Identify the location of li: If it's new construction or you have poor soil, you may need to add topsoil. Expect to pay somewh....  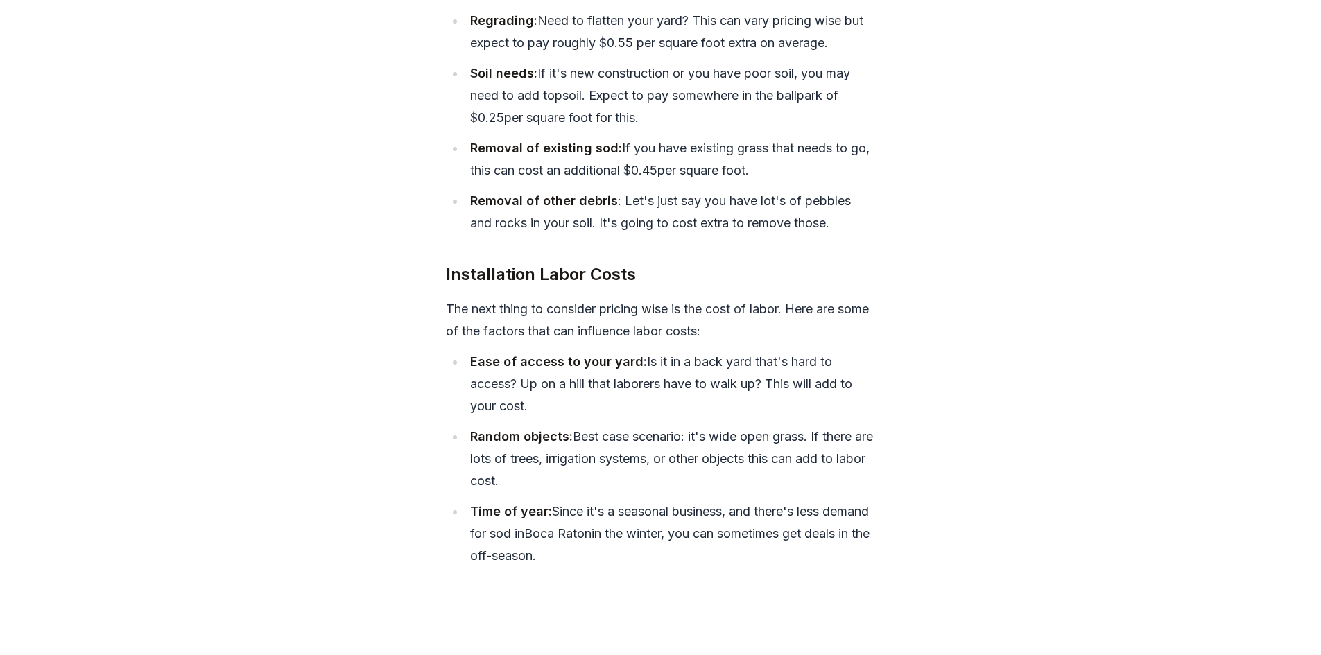
(670, 96).